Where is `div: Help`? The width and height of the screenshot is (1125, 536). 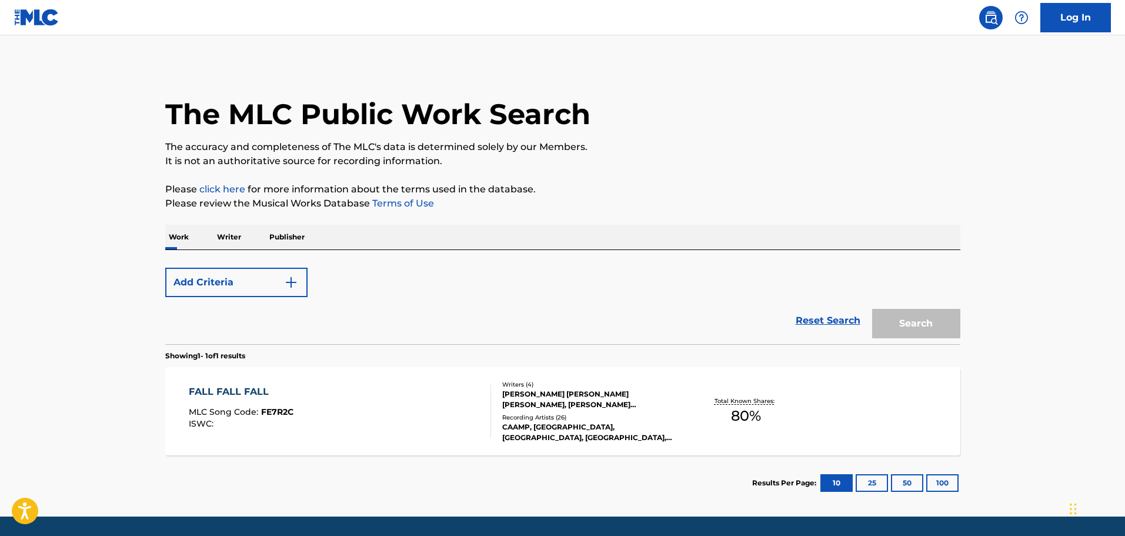 div: Help is located at coordinates (1022, 18).